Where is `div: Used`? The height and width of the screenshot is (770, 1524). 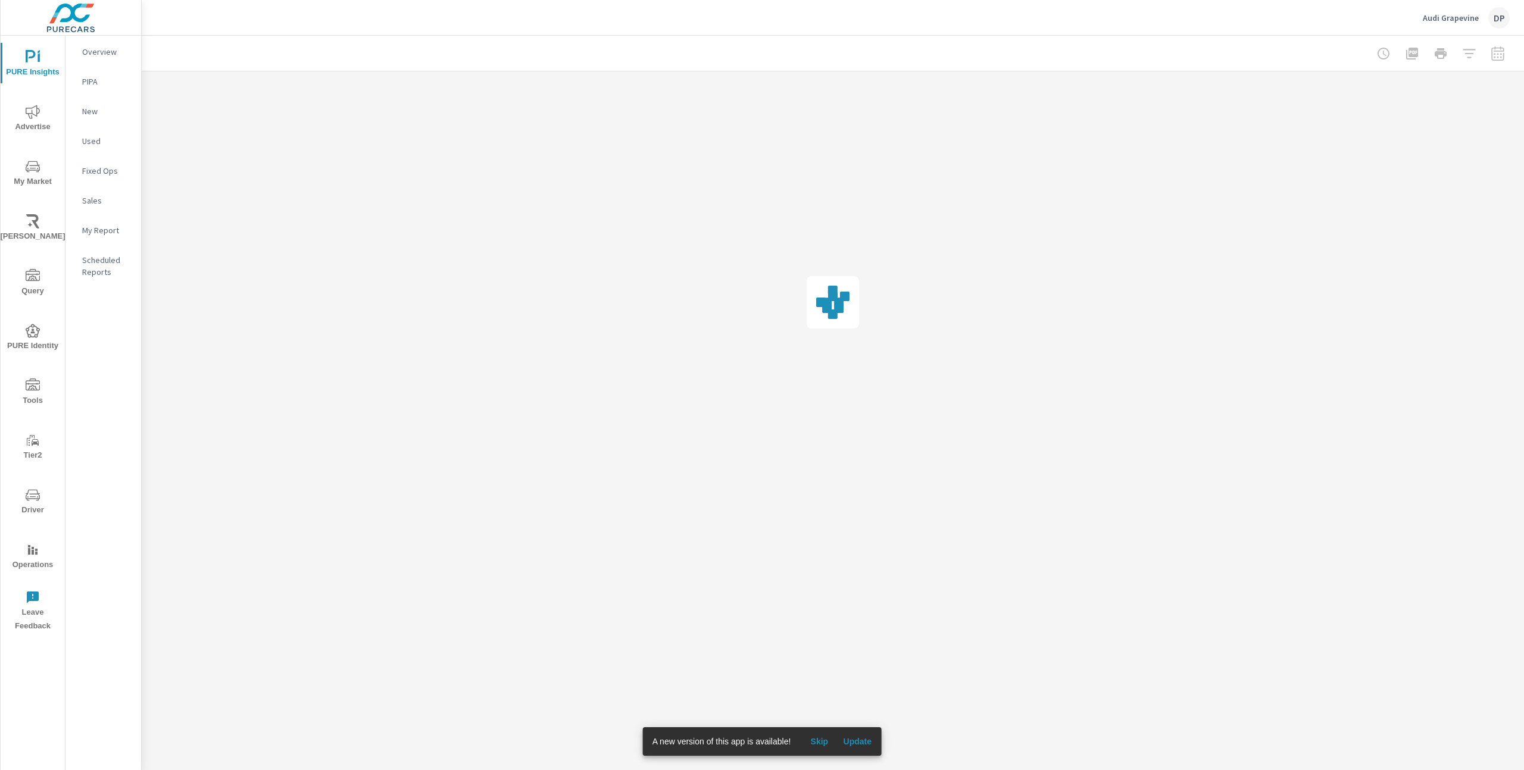 div: Used is located at coordinates (103, 141).